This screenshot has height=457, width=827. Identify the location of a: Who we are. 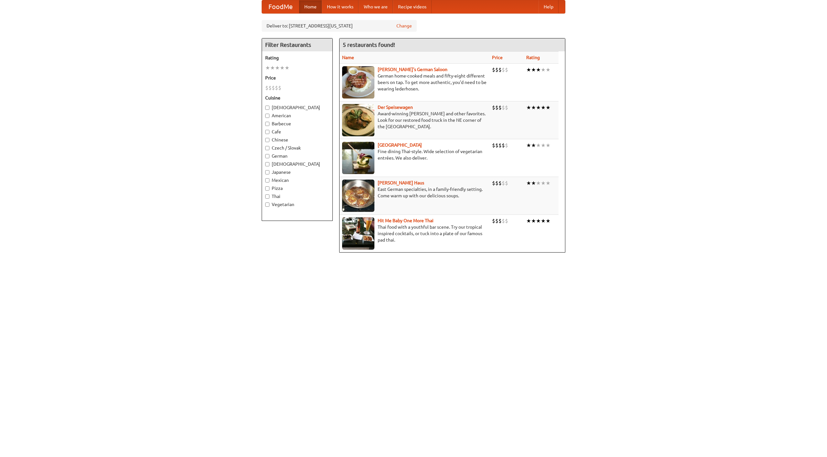
(376, 7).